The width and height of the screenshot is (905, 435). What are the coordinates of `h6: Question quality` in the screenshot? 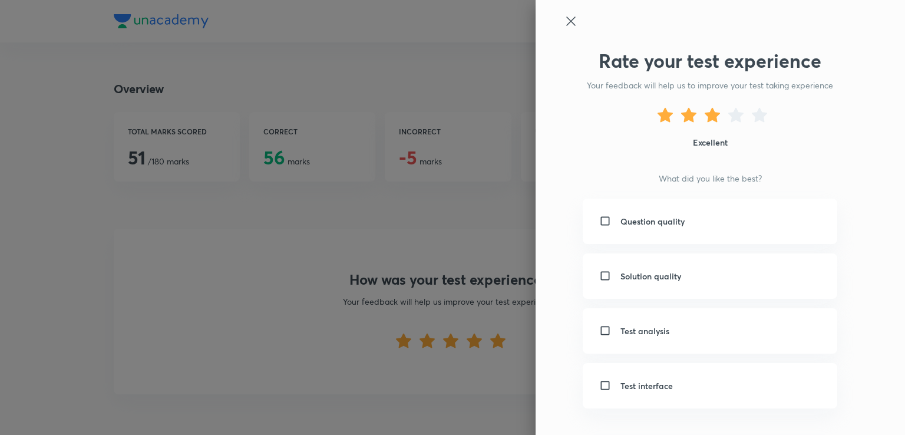 It's located at (653, 221).